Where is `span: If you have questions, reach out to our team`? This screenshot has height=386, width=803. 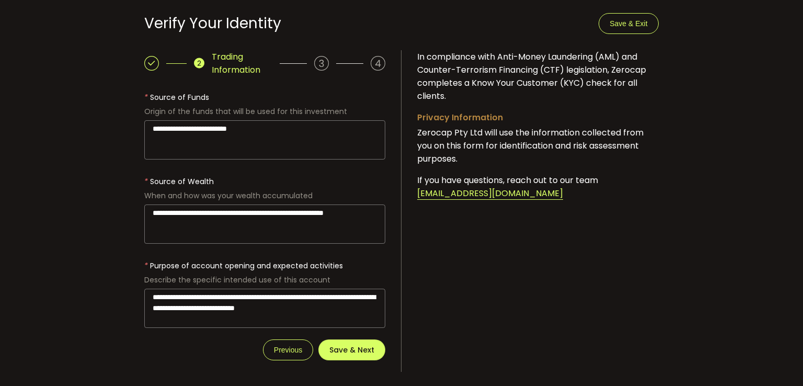
span: If you have questions, reach out to our team is located at coordinates (508, 180).